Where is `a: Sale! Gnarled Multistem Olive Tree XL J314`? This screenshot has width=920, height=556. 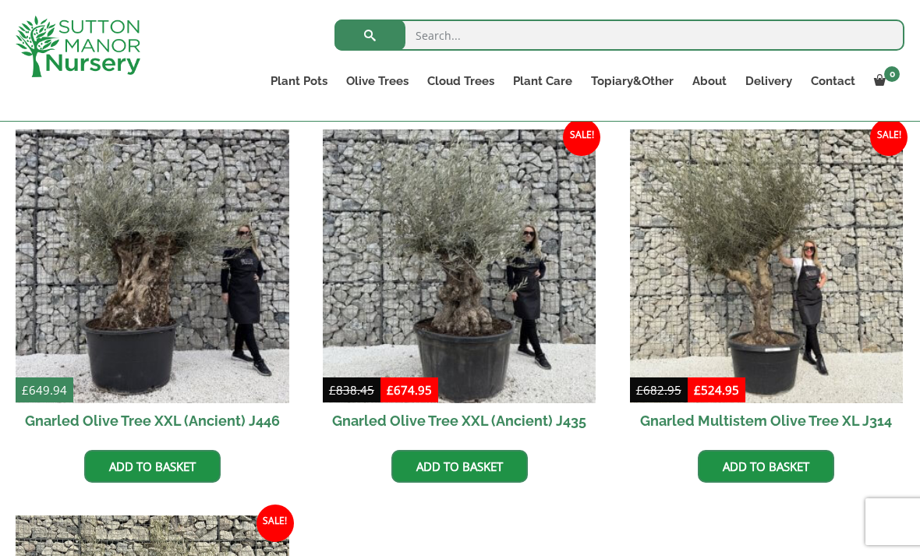 a: Sale! Gnarled Multistem Olive Tree XL J314 is located at coordinates (766, 284).